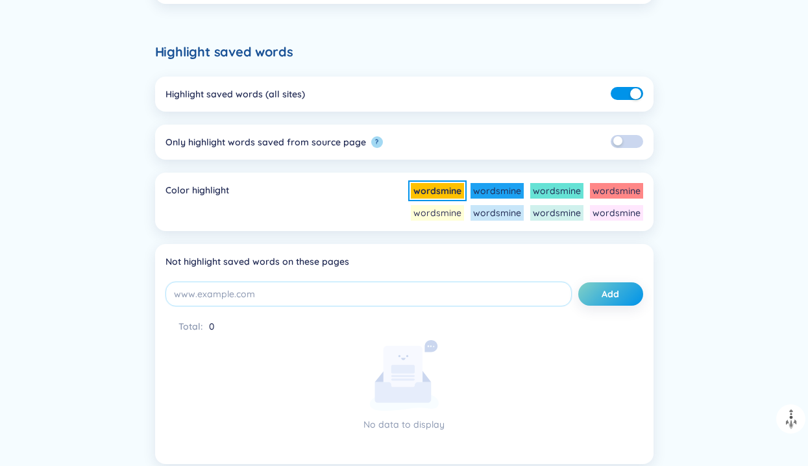  I want to click on div: Highlight saved words (all sites), so click(235, 94).